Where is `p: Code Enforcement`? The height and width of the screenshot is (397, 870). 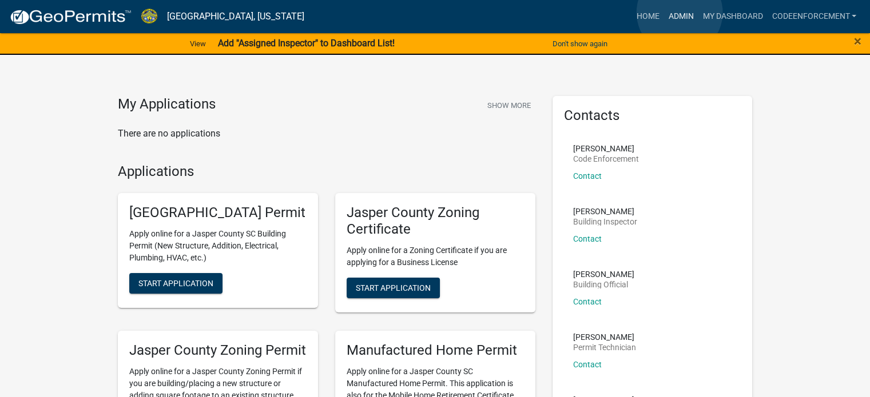 p: Code Enforcement is located at coordinates (606, 159).